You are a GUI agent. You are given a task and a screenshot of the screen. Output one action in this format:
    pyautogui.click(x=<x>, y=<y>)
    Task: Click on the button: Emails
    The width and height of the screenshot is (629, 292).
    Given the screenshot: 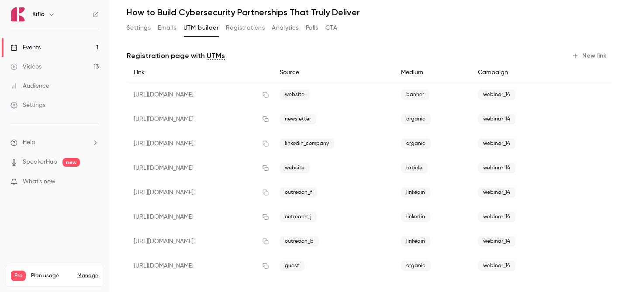 What is the action you would take?
    pyautogui.click(x=167, y=28)
    